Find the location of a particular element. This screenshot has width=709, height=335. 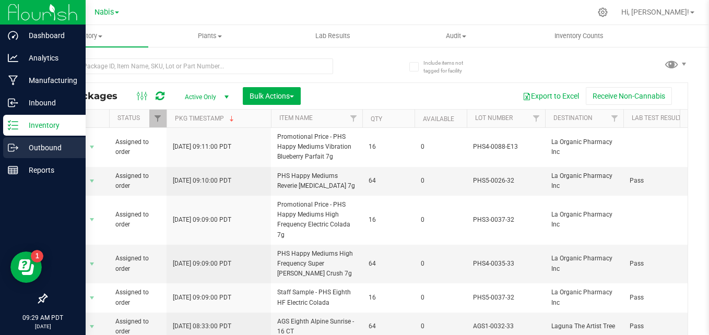

span: Inventory is located at coordinates (87, 36).